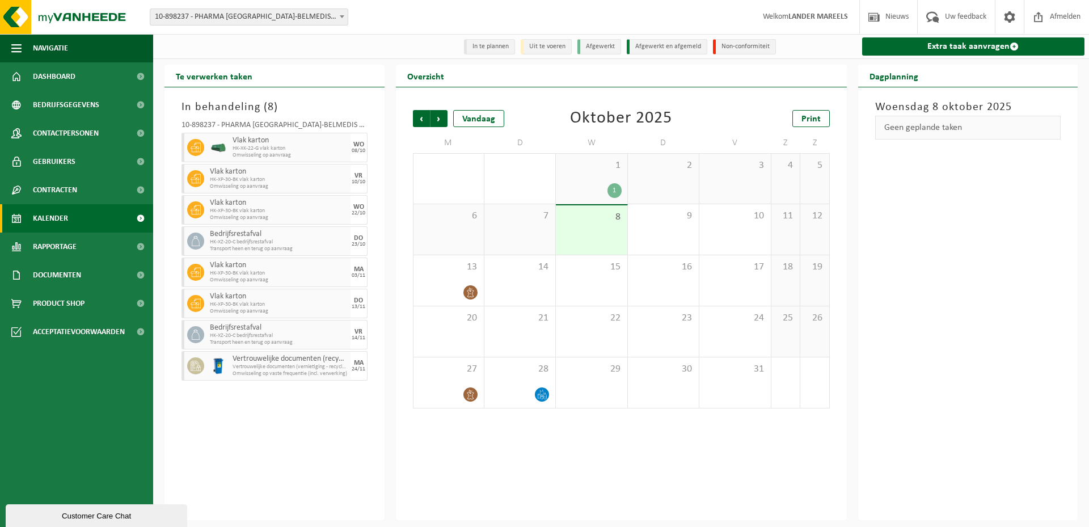  What do you see at coordinates (744, 46) in the screenshot?
I see `li: Non-conformiteit` at bounding box center [744, 46].